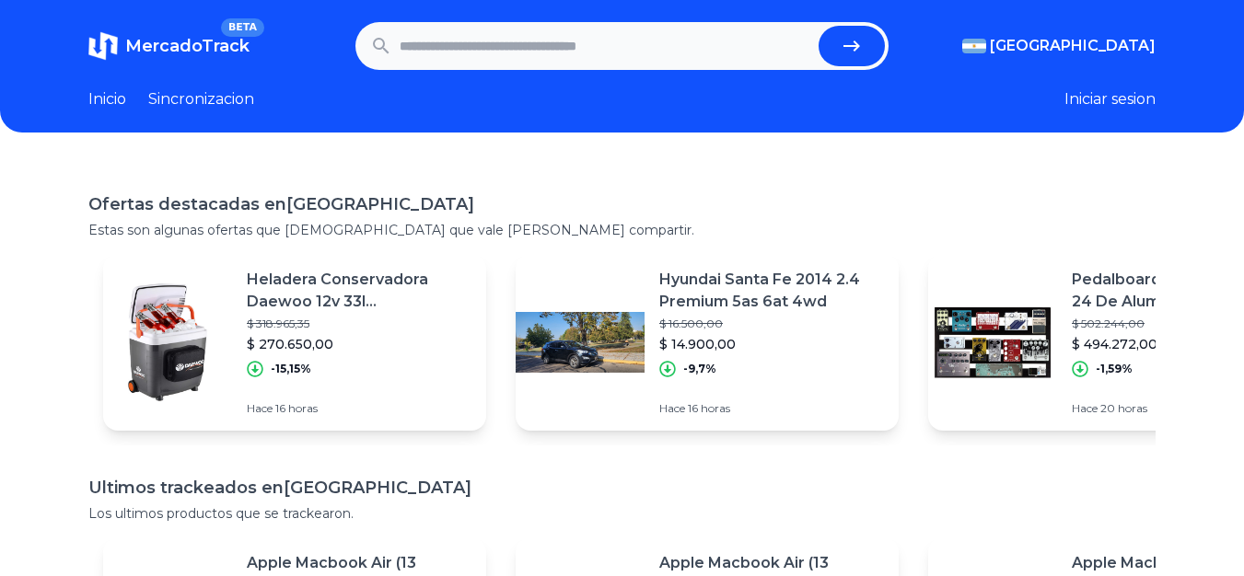  What do you see at coordinates (974, 46) in the screenshot?
I see `img: Argentina` at bounding box center [974, 46].